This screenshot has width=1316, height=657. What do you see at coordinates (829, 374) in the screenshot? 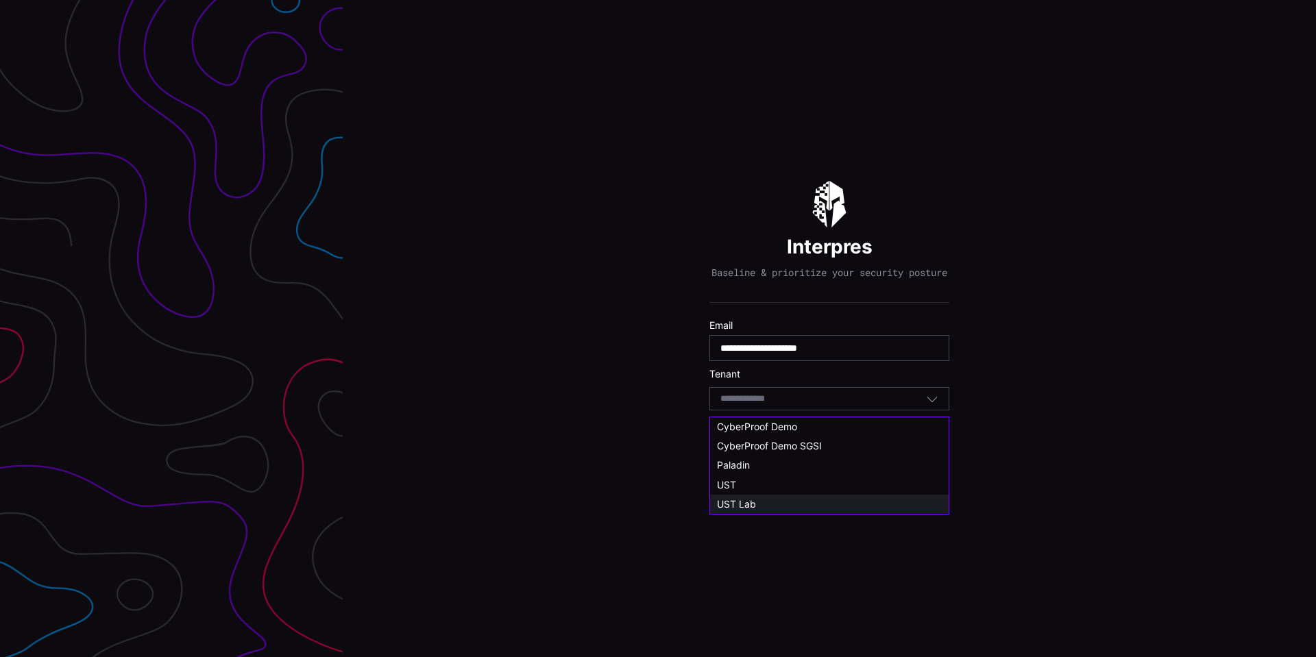
I see `label: Tenant` at bounding box center [829, 374].